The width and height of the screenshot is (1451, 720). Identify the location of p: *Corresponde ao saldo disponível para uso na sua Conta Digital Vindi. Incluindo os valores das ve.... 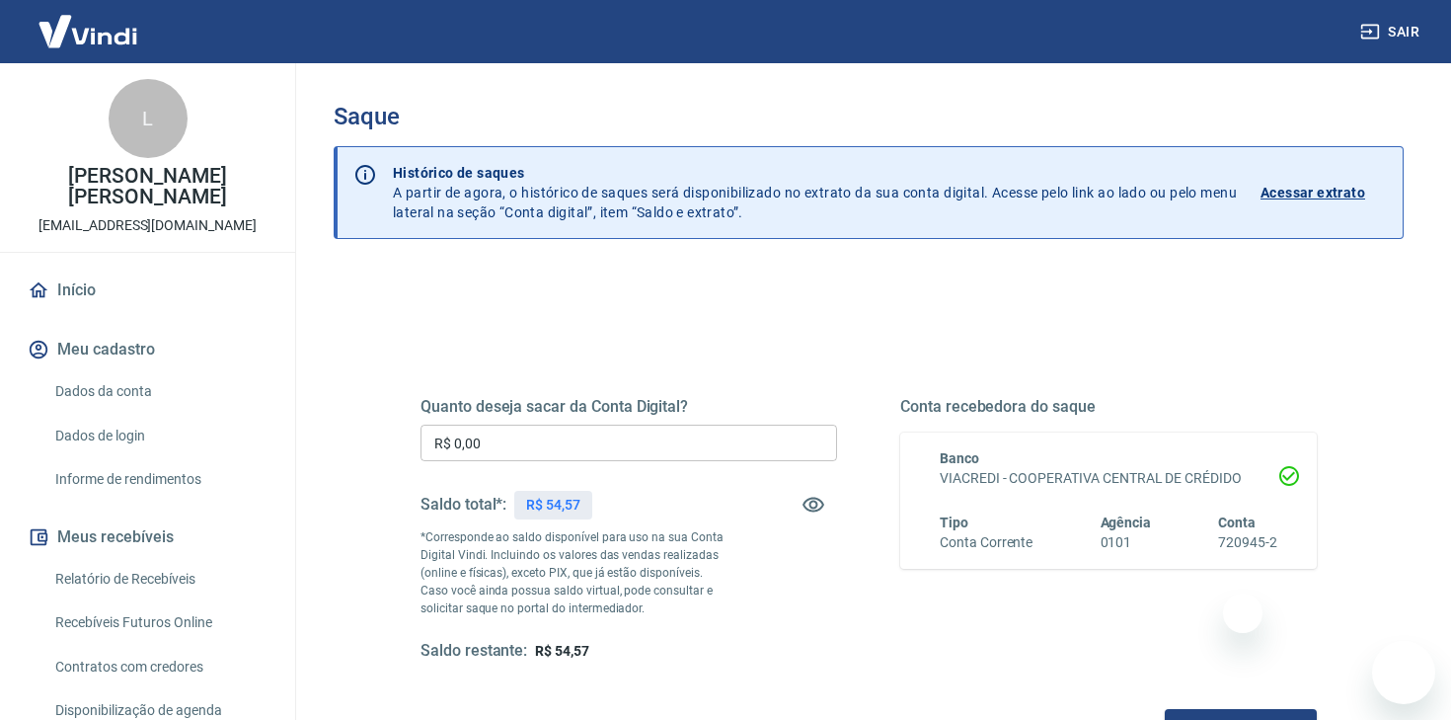
(576, 572).